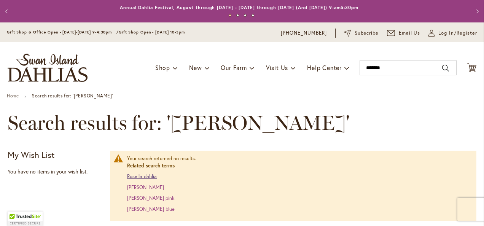  Describe the element at coordinates (31, 155) in the screenshot. I see `strong: My Wish List` at that location.